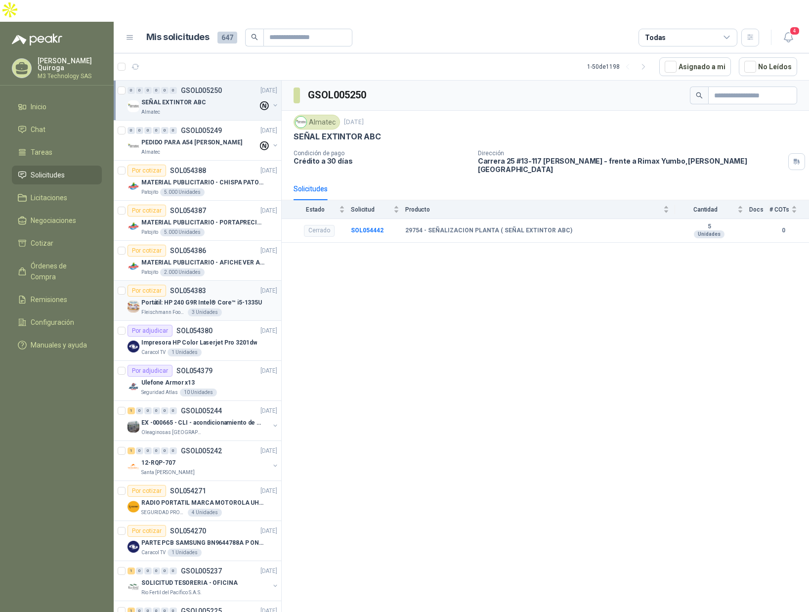 The height and width of the screenshot is (612, 809). What do you see at coordinates (57, 322) in the screenshot?
I see `a: Configuración` at bounding box center [57, 322].